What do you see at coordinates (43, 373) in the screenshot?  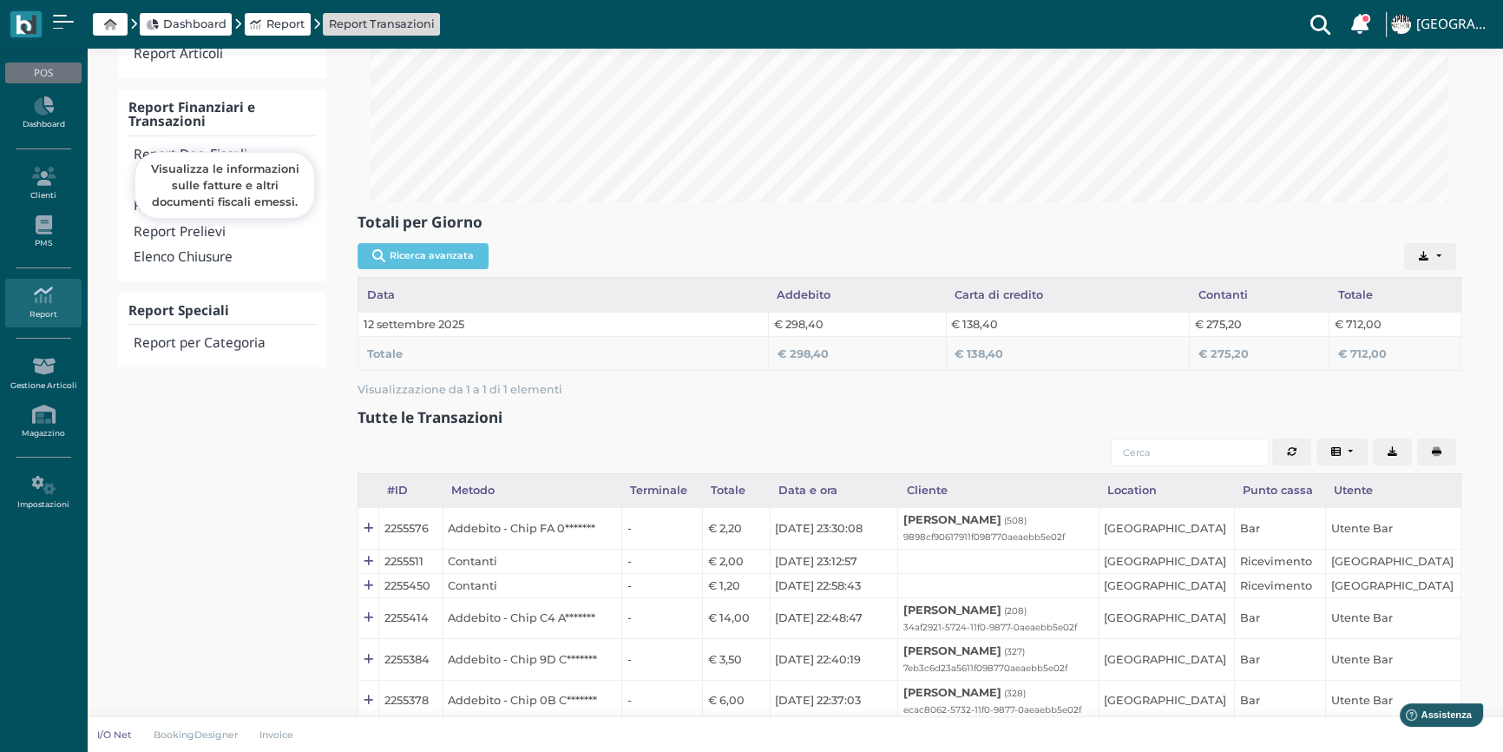 I see `a: Gestione Articoli` at bounding box center [43, 373].